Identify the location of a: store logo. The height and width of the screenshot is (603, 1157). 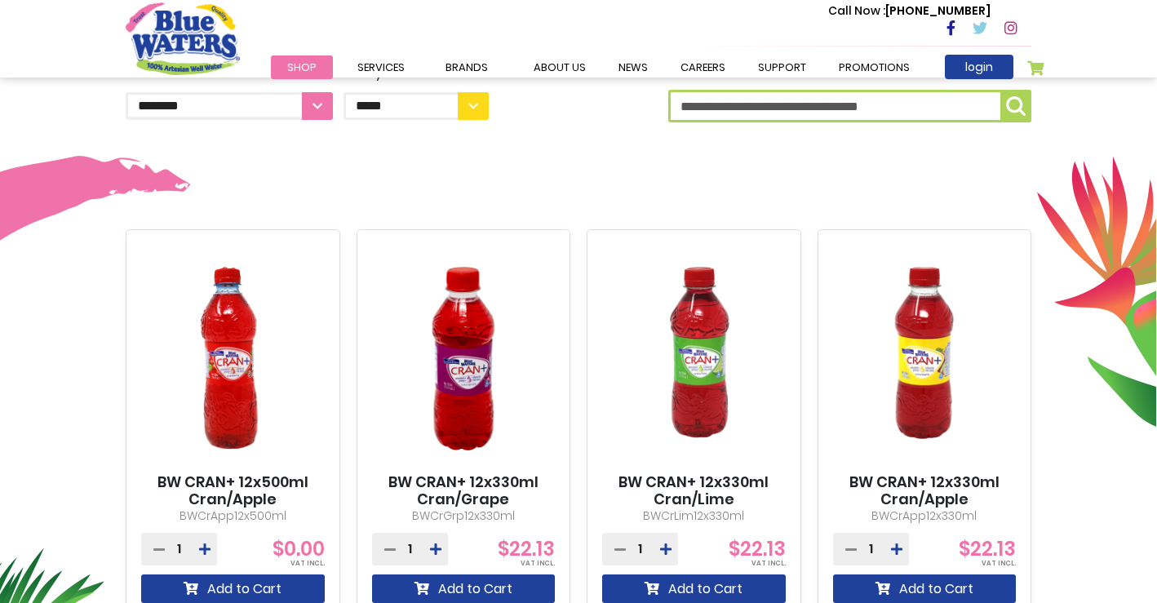
(183, 38).